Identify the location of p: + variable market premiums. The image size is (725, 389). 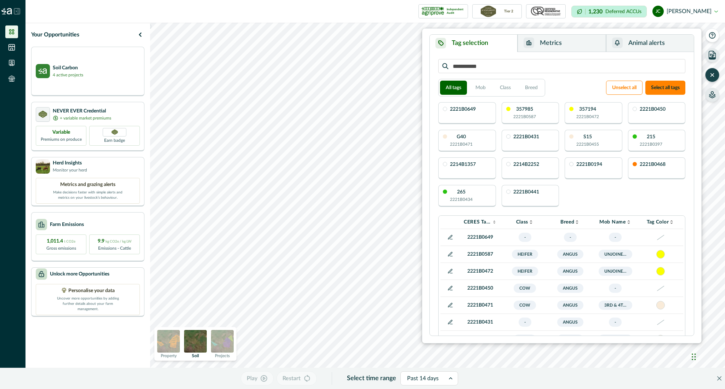
(85, 118).